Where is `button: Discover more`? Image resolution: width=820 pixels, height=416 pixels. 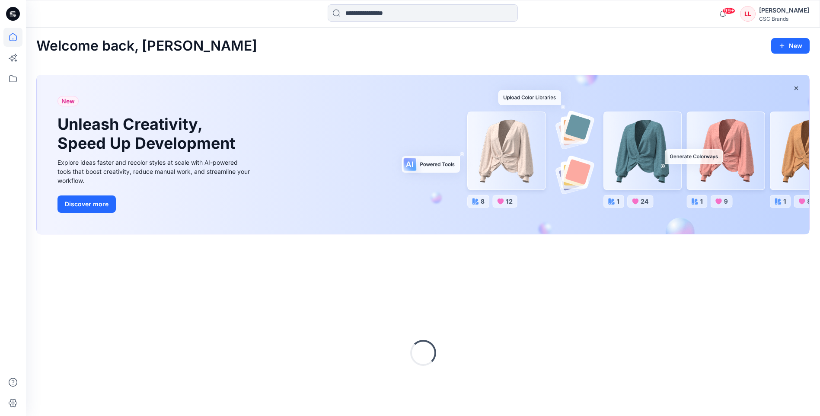
button: Discover more is located at coordinates (86, 204).